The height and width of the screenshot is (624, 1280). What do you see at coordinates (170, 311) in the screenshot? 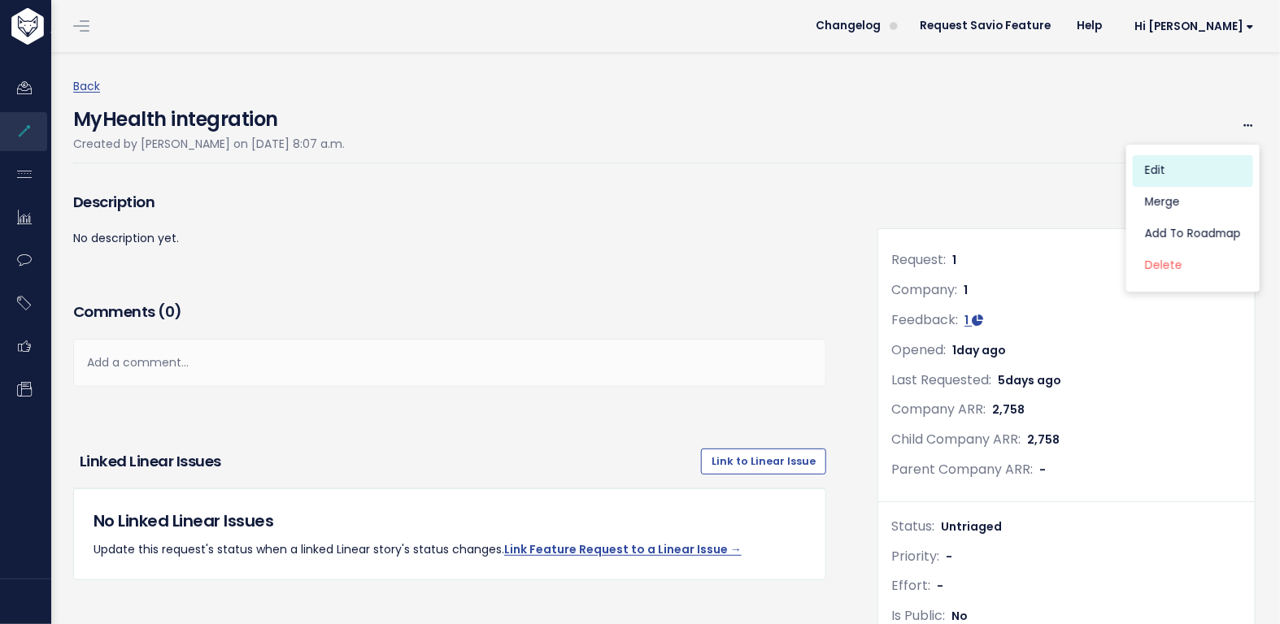
I see `span: 0` at bounding box center [170, 311].